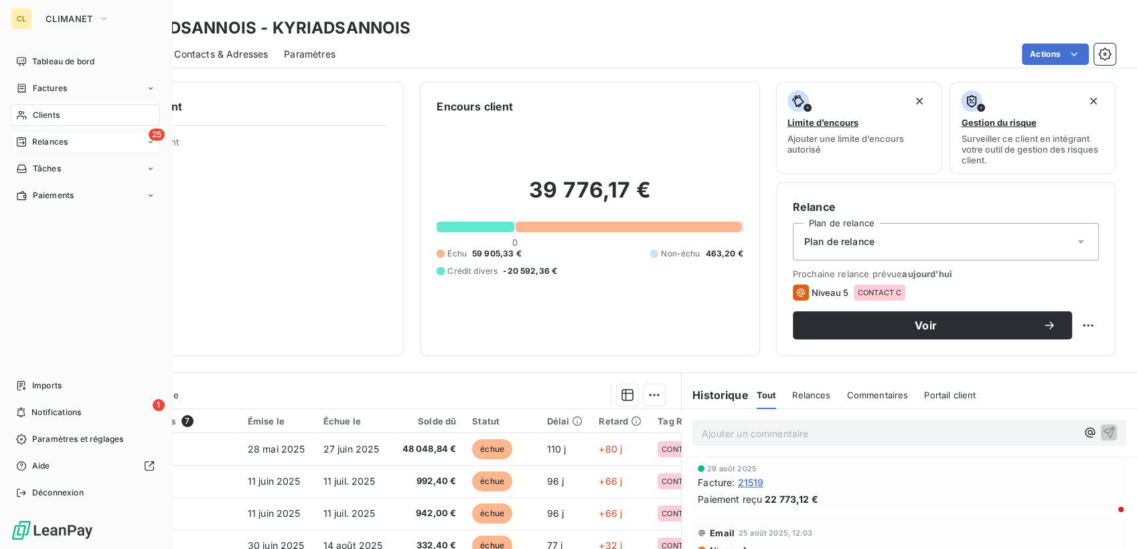 This screenshot has height=549, width=1137. What do you see at coordinates (750, 482) in the screenshot?
I see `span: 21519` at bounding box center [750, 482].